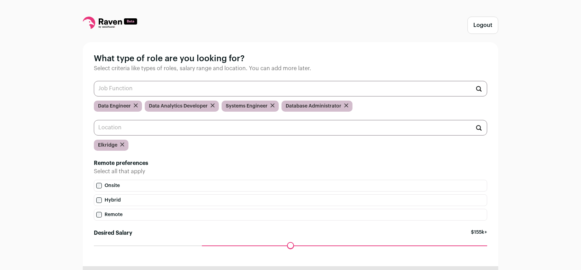  Describe the element at coordinates (290, 69) in the screenshot. I see `p: Select criteria like types of roles, salary range and location. You can add more later.` at that location.